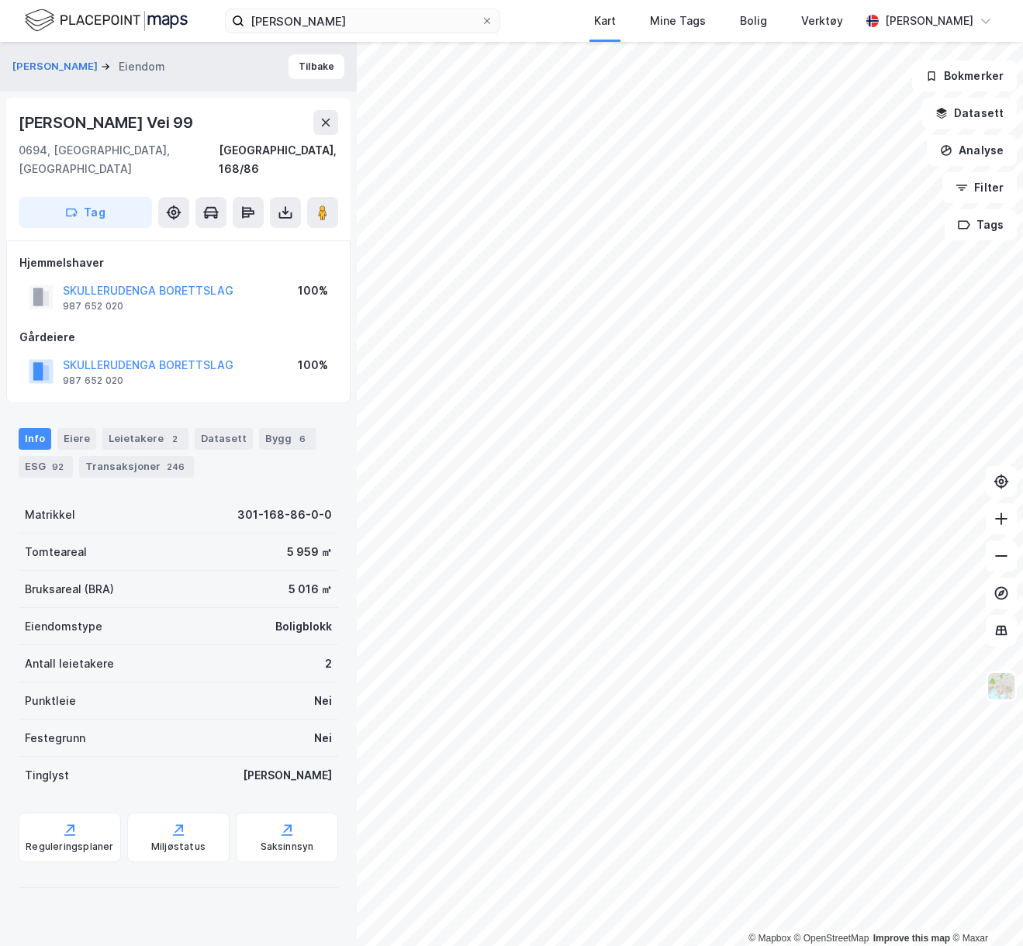 This screenshot has width=1023, height=946. What do you see at coordinates (56, 552) in the screenshot?
I see `div: Tomteareal` at bounding box center [56, 552].